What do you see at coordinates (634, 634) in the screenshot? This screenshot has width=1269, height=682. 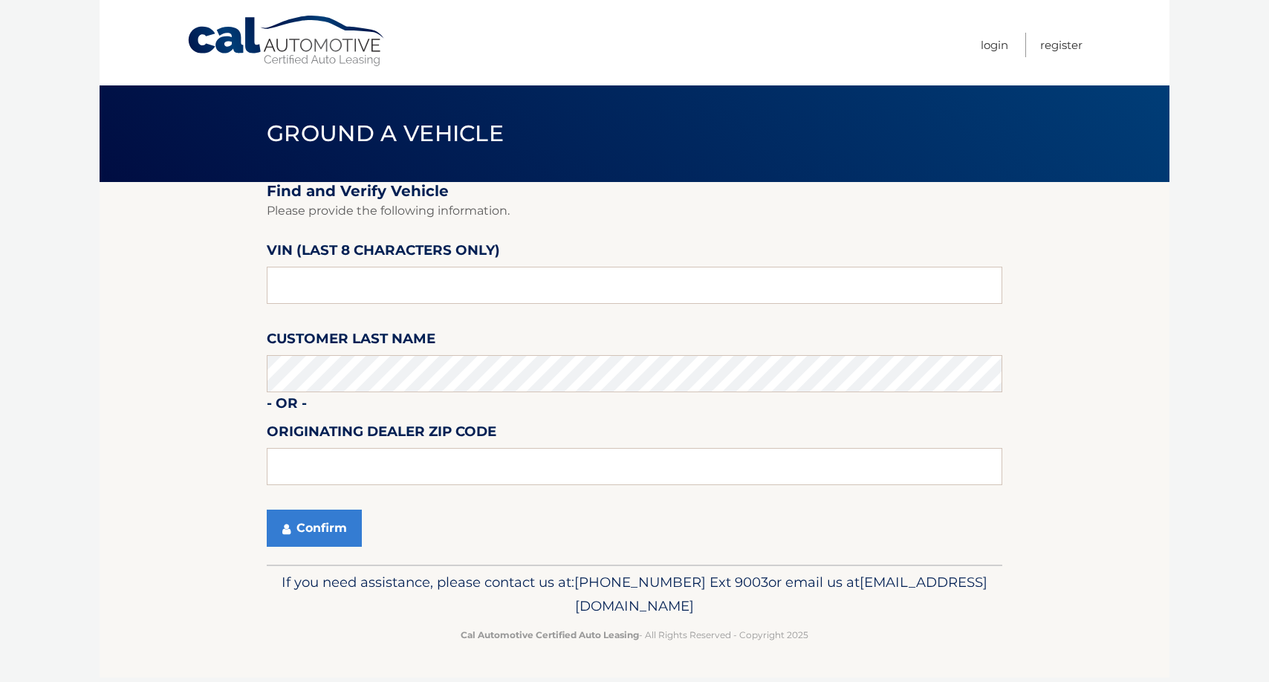 I see `p: - All Rights Reserved - Copyright 2025` at bounding box center [634, 634].